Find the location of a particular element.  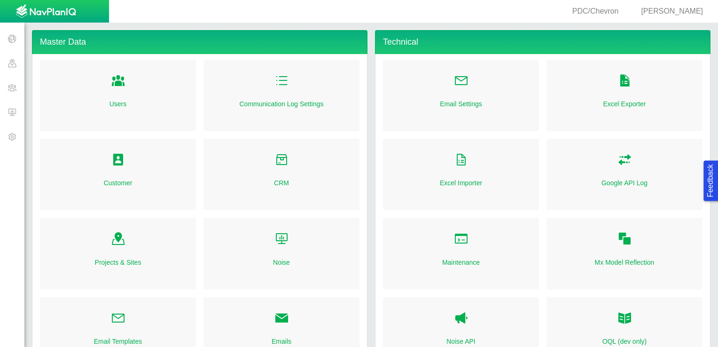

h4: Technical is located at coordinates (542, 42).